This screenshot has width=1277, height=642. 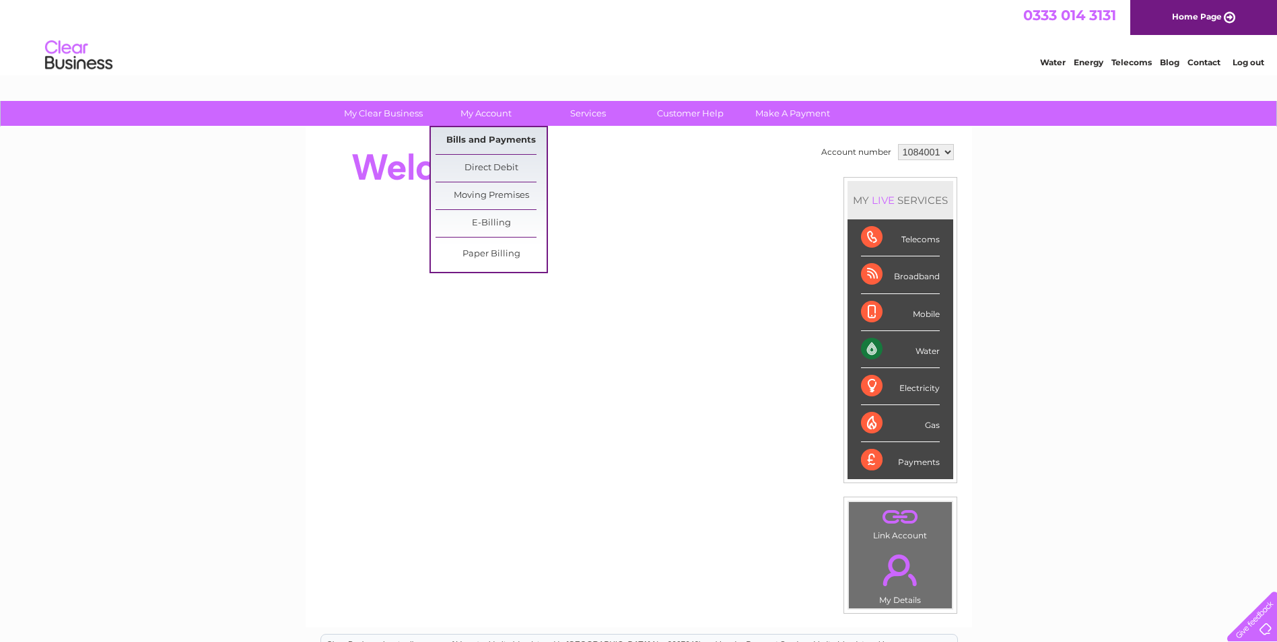 I want to click on img: logo.png, so click(x=79, y=55).